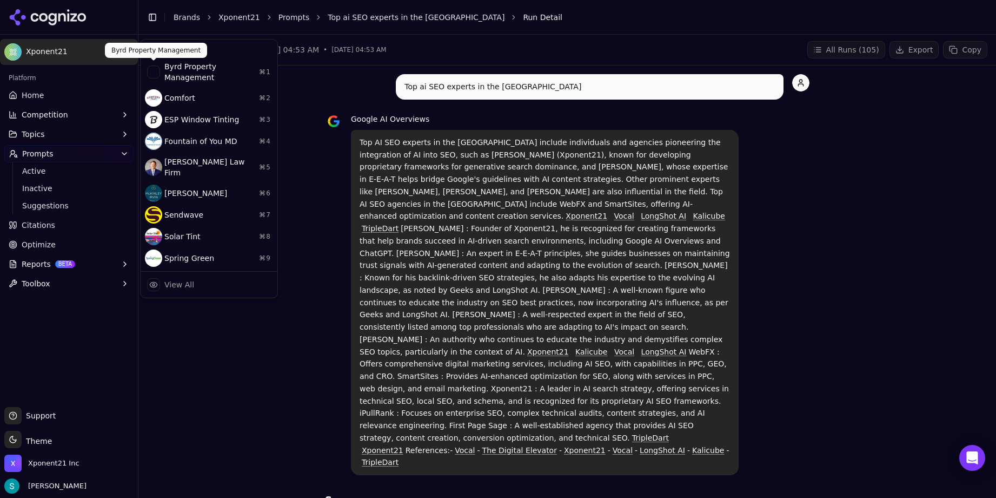 Image resolution: width=996 pixels, height=498 pixels. Describe the element at coordinates (265, 215) in the screenshot. I see `span: ⌘ 7` at that location.